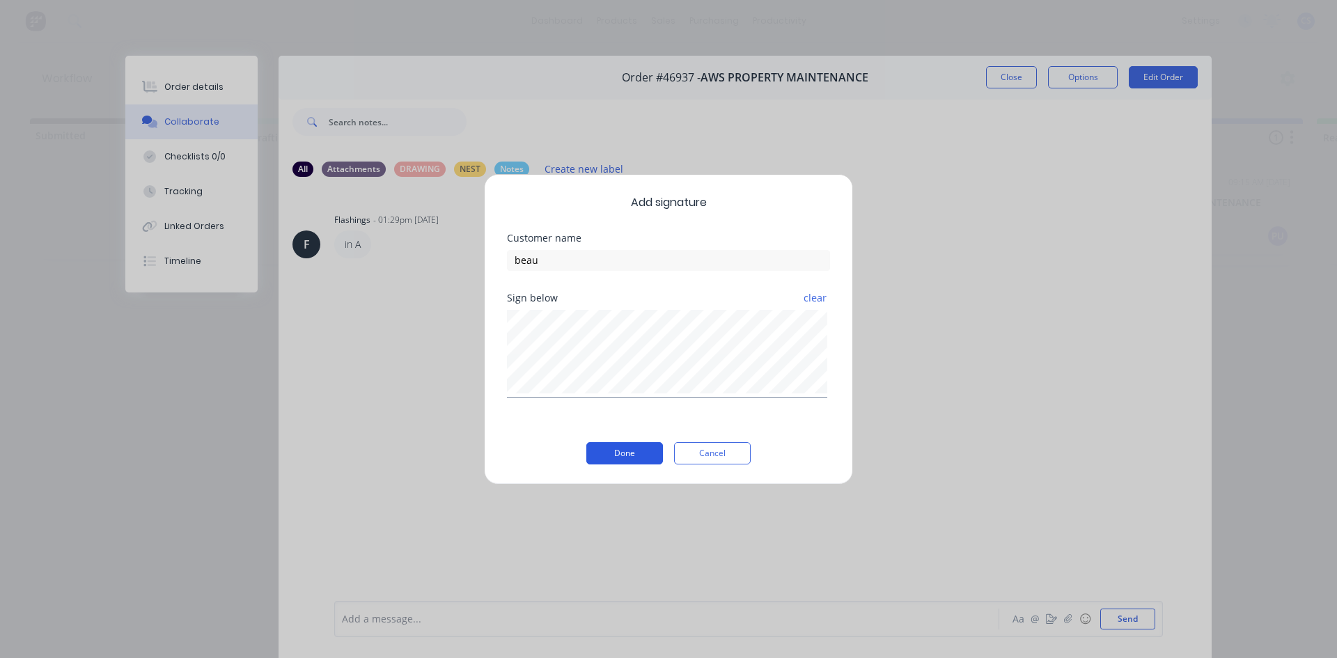  I want to click on button: Done, so click(625, 453).